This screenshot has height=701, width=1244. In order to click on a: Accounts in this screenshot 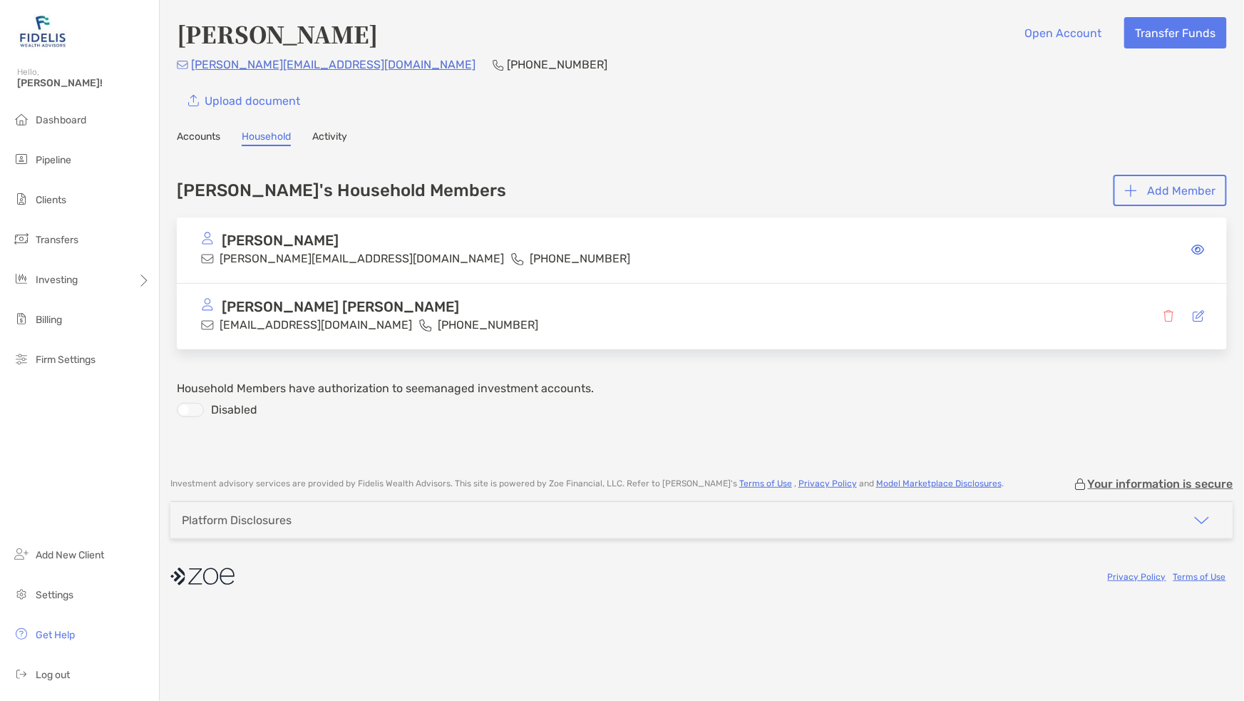, I will do `click(198, 138)`.